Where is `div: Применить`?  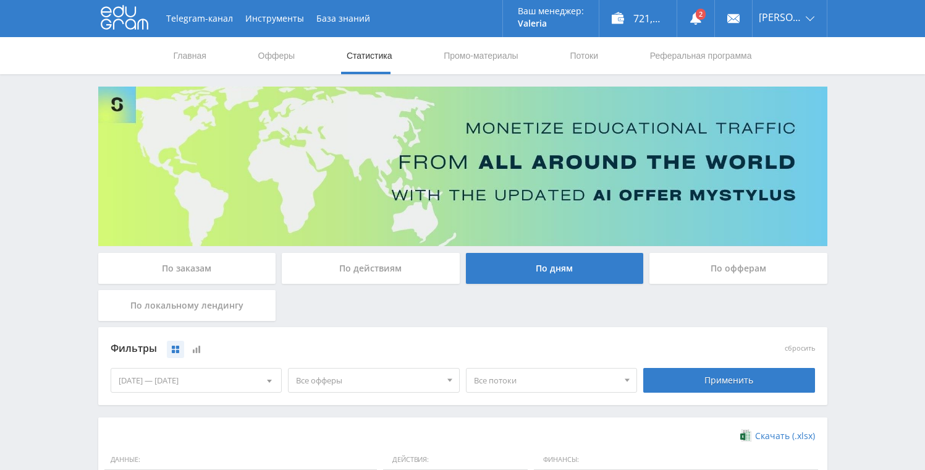
div: Применить is located at coordinates (729, 380).